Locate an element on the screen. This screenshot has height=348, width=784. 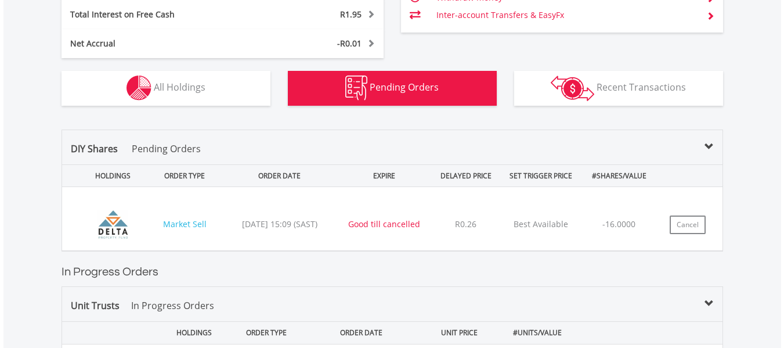
div: Market Sell is located at coordinates (185, 224).